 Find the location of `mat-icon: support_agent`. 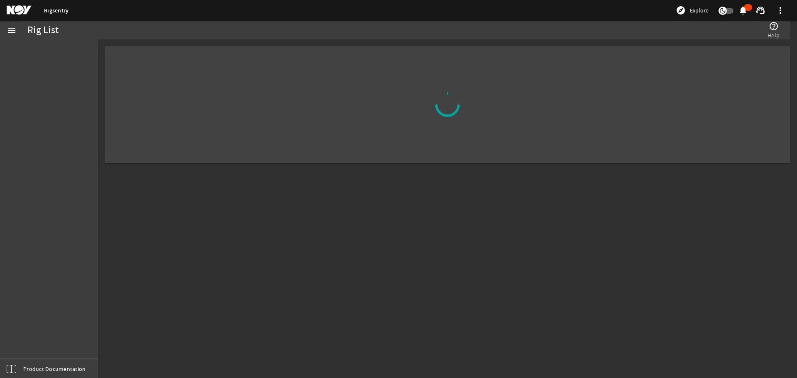

mat-icon: support_agent is located at coordinates (760, 10).